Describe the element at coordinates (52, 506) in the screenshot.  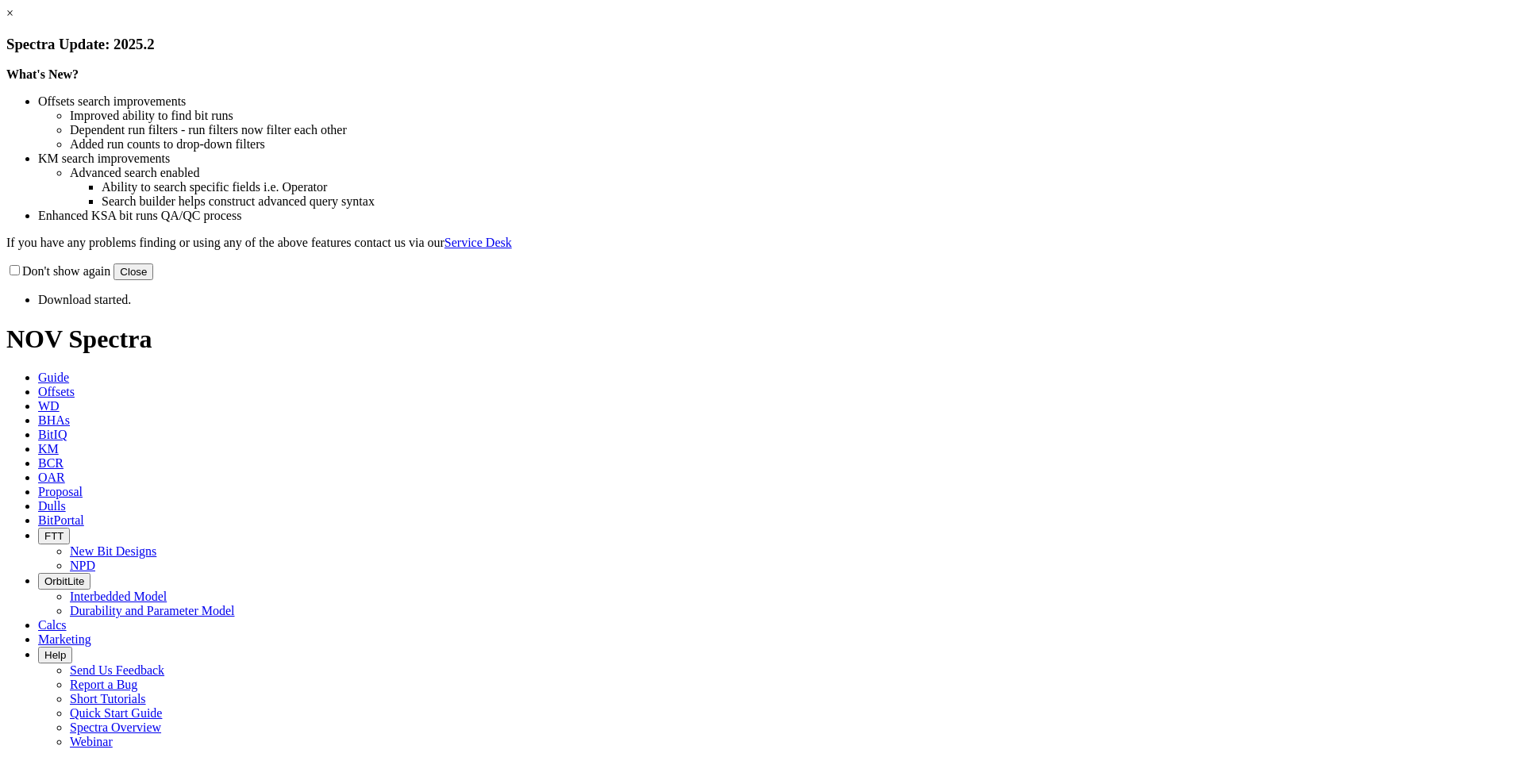
I see `span: Dulls` at that location.